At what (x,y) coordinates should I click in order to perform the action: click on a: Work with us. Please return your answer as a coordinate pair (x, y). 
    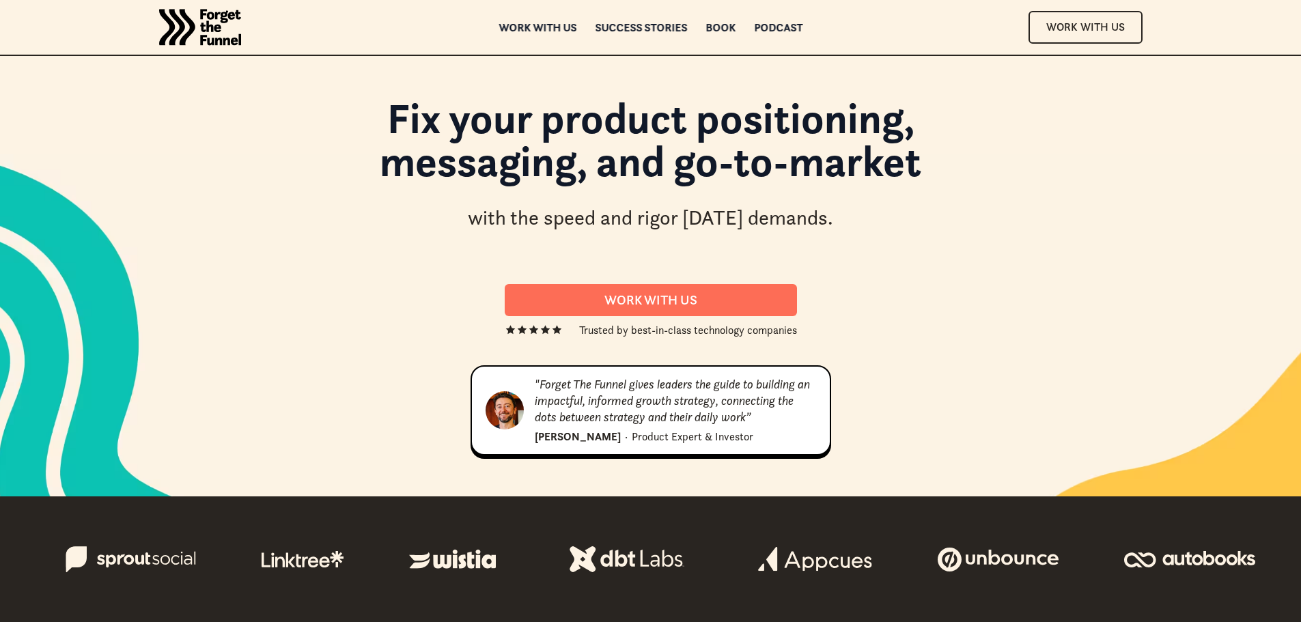
    Looking at the image, I should click on (537, 27).